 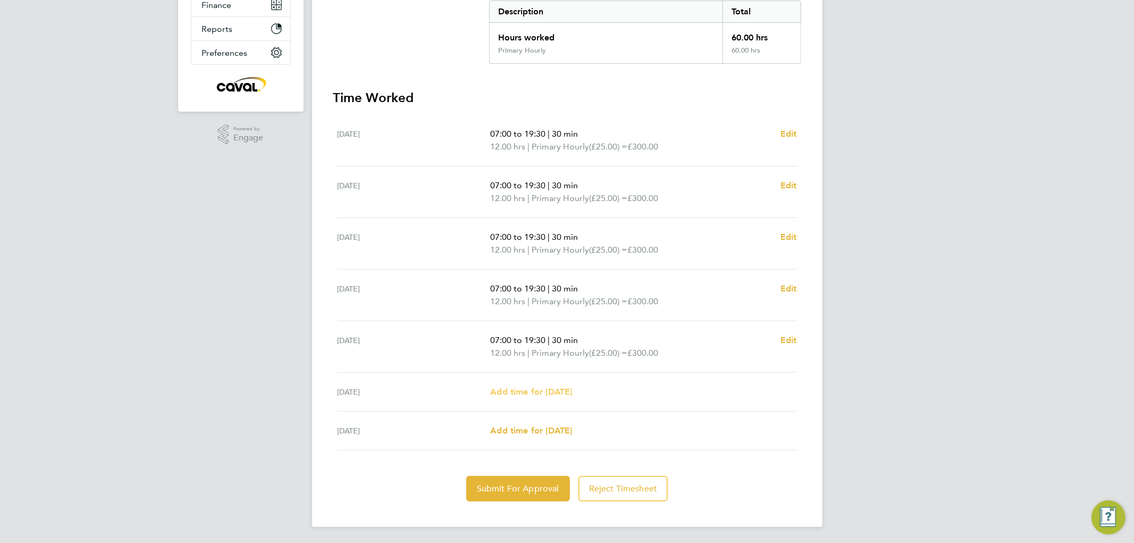 What do you see at coordinates (248, 138) in the screenshot?
I see `span: Engage` at bounding box center [248, 138].